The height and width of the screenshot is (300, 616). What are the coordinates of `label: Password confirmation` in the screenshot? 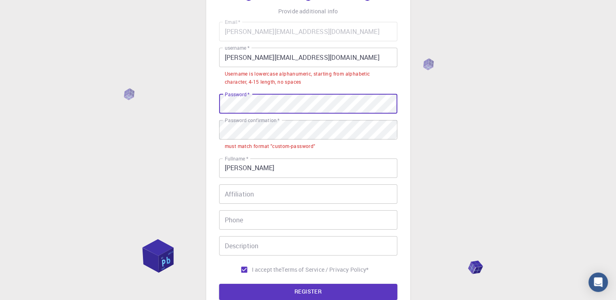 It's located at (252, 120).